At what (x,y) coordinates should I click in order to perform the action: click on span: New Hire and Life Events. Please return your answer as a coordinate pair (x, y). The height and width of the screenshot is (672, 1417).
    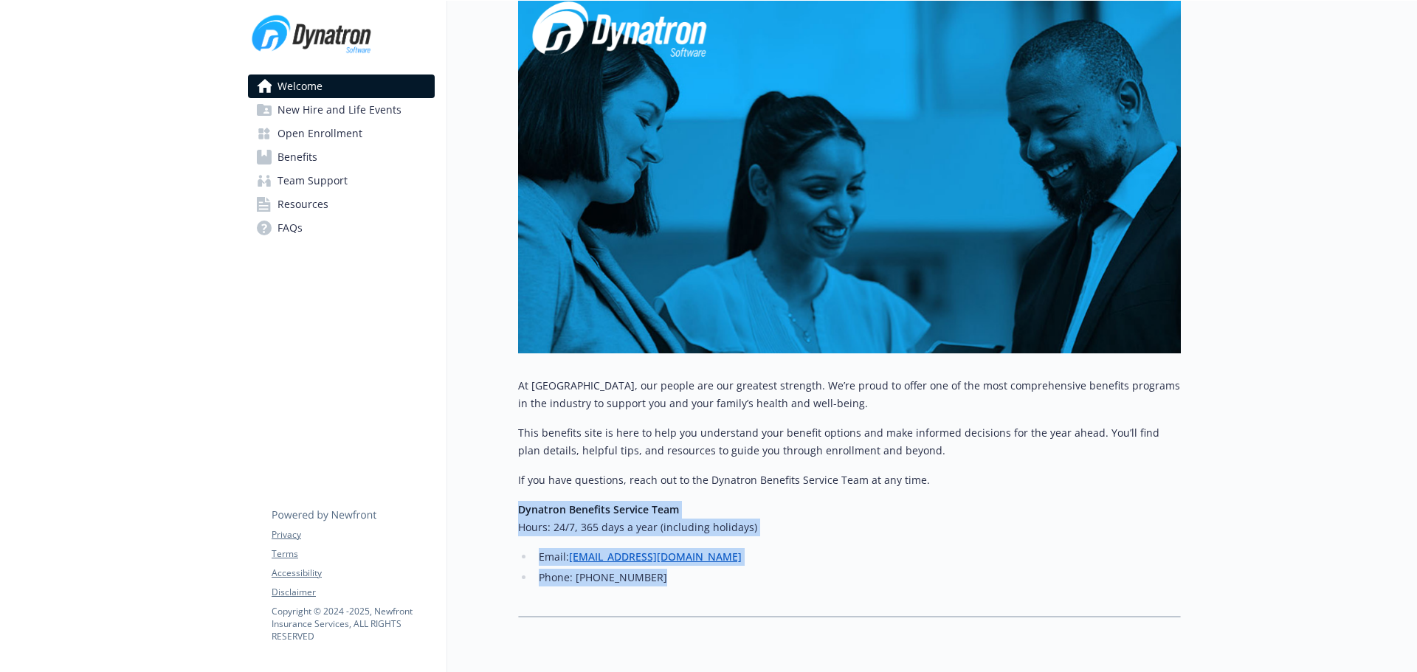
    Looking at the image, I should click on (340, 110).